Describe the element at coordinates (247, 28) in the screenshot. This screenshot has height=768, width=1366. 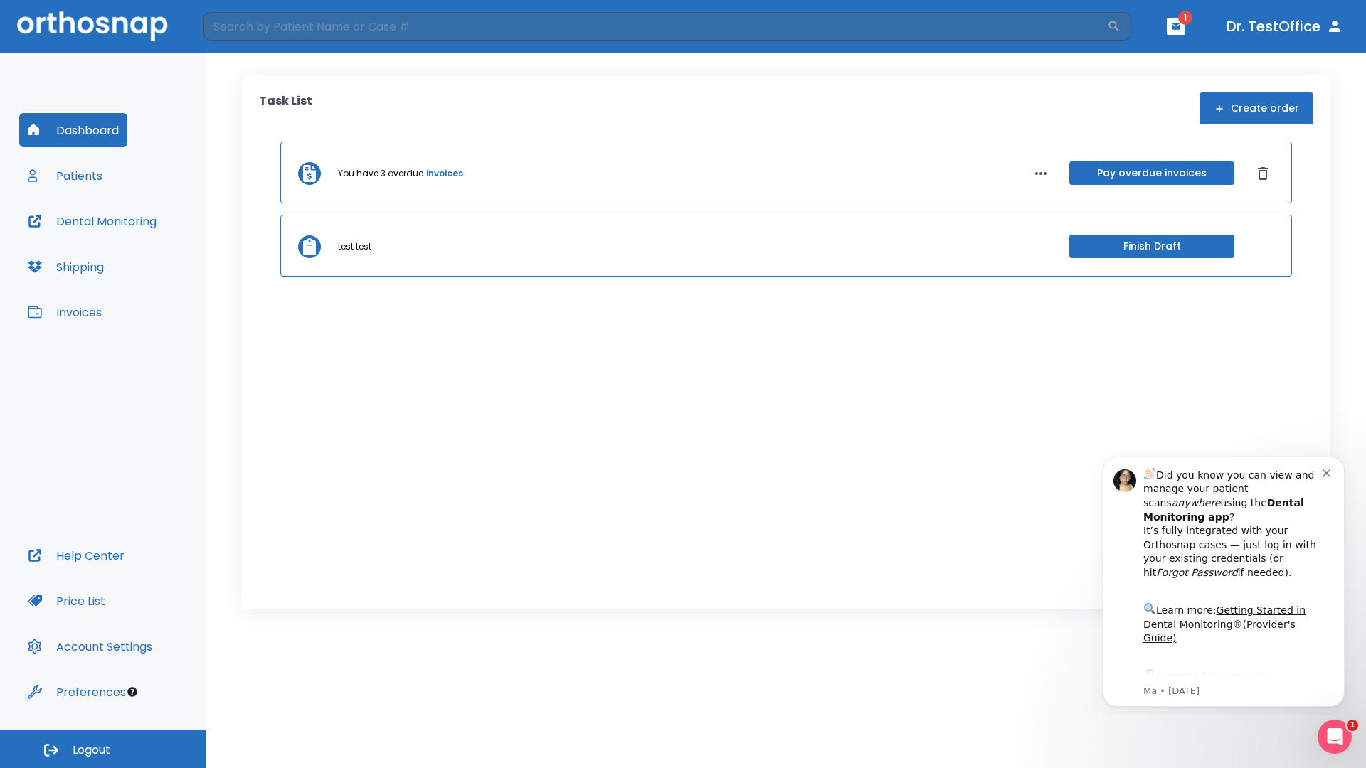
I see `button: Dismiss notification` at that location.